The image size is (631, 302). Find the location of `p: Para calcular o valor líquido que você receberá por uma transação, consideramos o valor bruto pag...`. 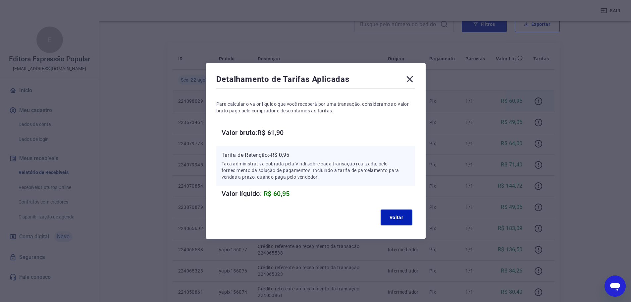

p: Para calcular o valor líquido que você receberá por uma transação, consideramos o valor bruto pag... is located at coordinates (315, 107).